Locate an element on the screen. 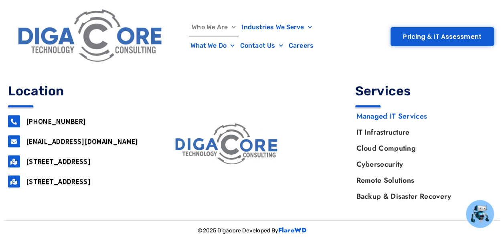  a: Who We Are is located at coordinates (214, 27).